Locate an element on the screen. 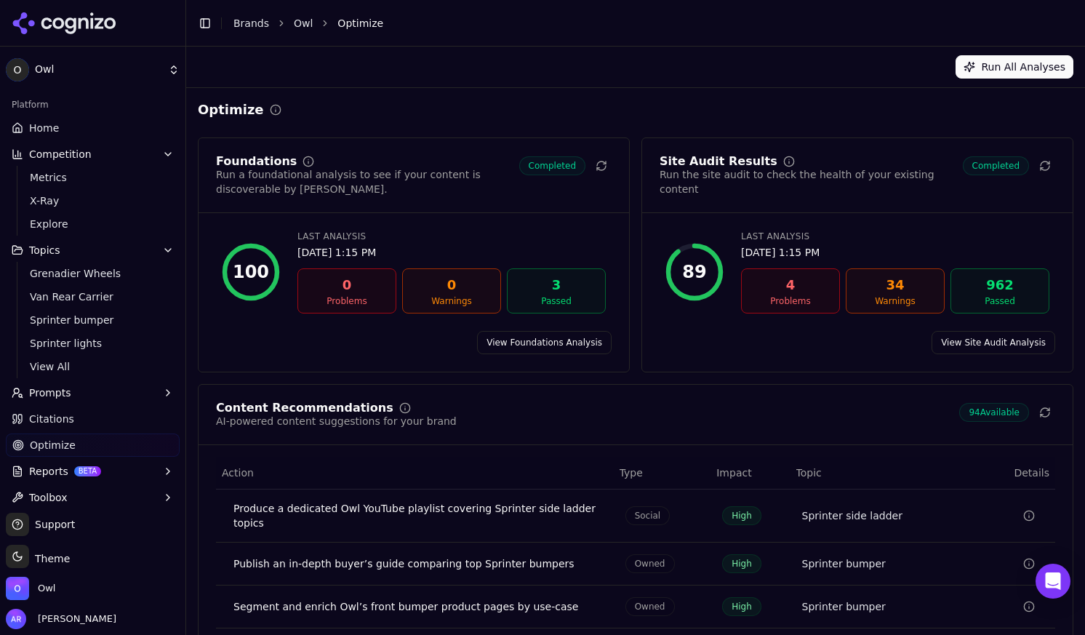 The image size is (1085, 635). a: X-Ray is located at coordinates (93, 201).